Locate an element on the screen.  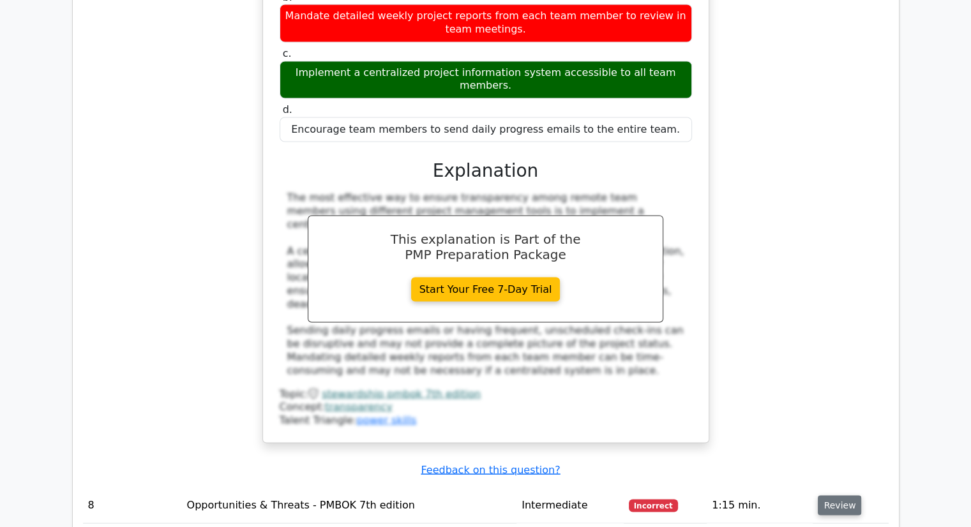
a: stewardship pmbok 7th edition is located at coordinates (401, 393).